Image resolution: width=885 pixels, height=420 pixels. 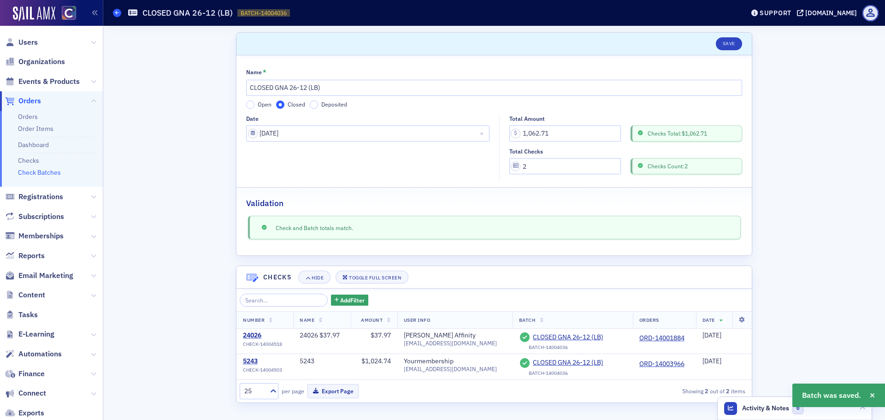 I want to click on div: Total Amount, so click(x=527, y=118).